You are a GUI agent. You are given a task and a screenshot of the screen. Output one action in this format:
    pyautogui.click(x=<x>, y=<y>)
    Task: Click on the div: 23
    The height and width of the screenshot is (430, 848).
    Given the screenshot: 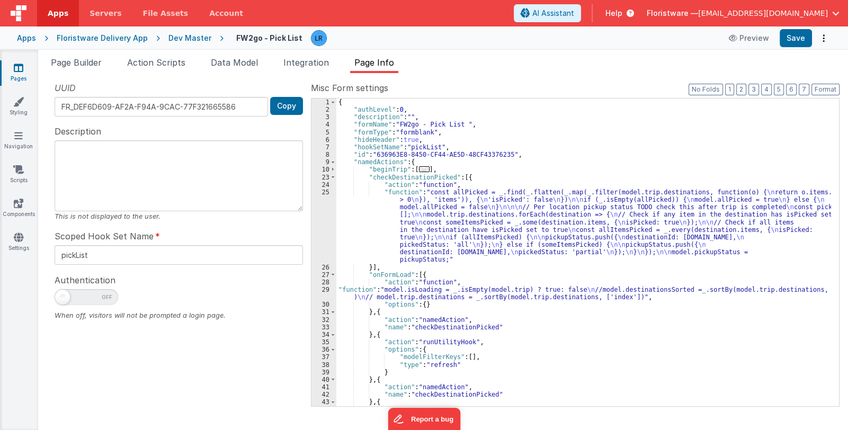 What is the action you would take?
    pyautogui.click(x=324, y=177)
    